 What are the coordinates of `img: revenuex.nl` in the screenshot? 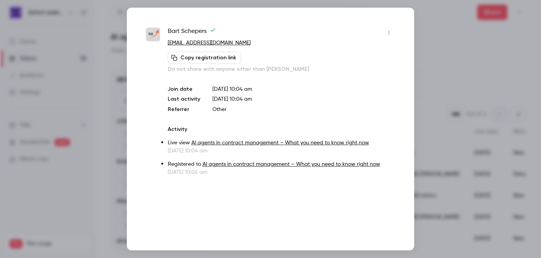 It's located at (153, 34).